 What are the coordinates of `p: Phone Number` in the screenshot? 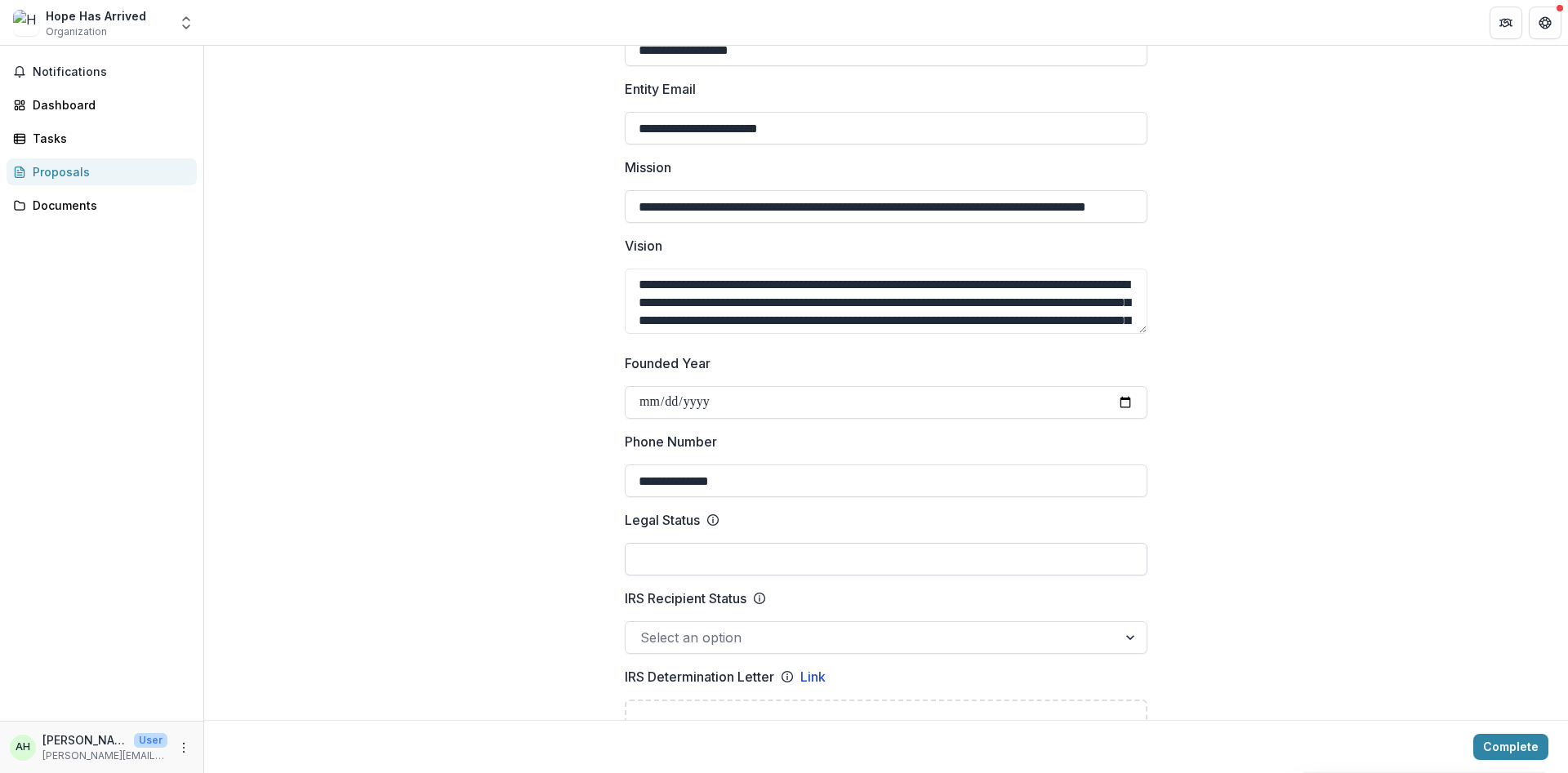 It's located at (670, 442).